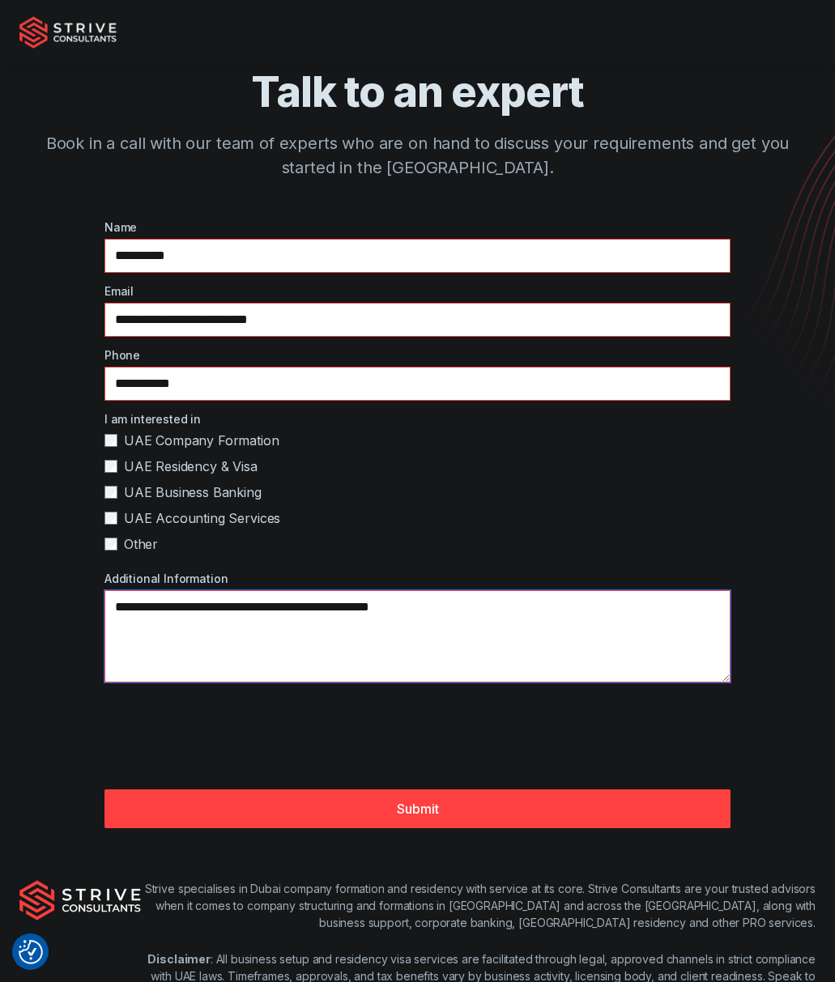 Image resolution: width=835 pixels, height=982 pixels. What do you see at coordinates (31, 952) in the screenshot?
I see `button: Consent Preferences` at bounding box center [31, 952].